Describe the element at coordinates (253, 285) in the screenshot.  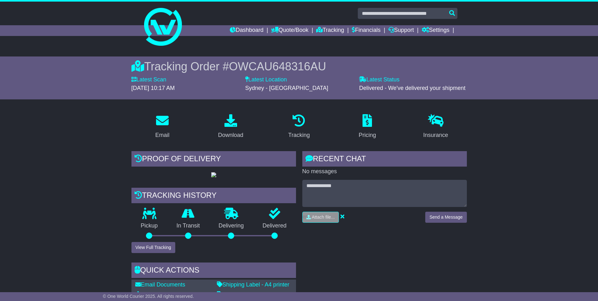
I see `a: Shipping Label - A4 printer` at that location.